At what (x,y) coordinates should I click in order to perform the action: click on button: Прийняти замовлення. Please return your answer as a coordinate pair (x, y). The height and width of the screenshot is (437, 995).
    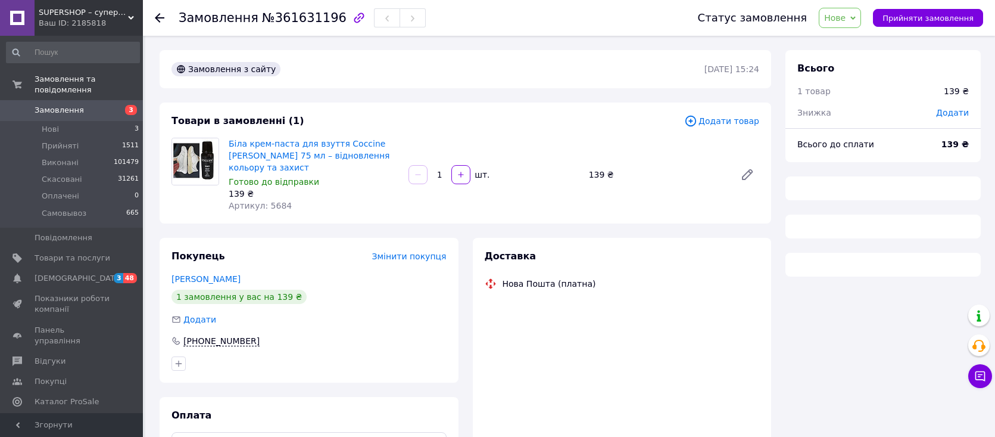
    Looking at the image, I should click on (928, 18).